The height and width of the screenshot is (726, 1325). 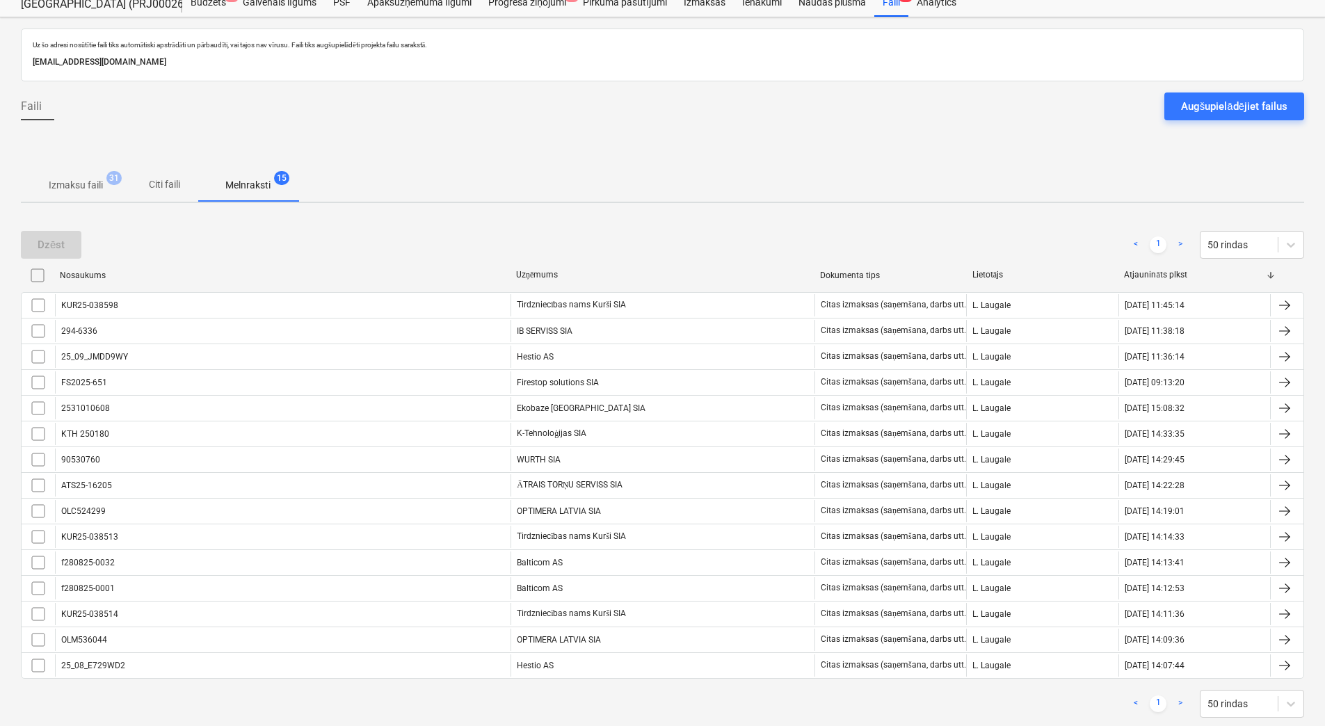 What do you see at coordinates (662, 434) in the screenshot?
I see `div: K-Tehnoloģijas SIA` at bounding box center [662, 434].